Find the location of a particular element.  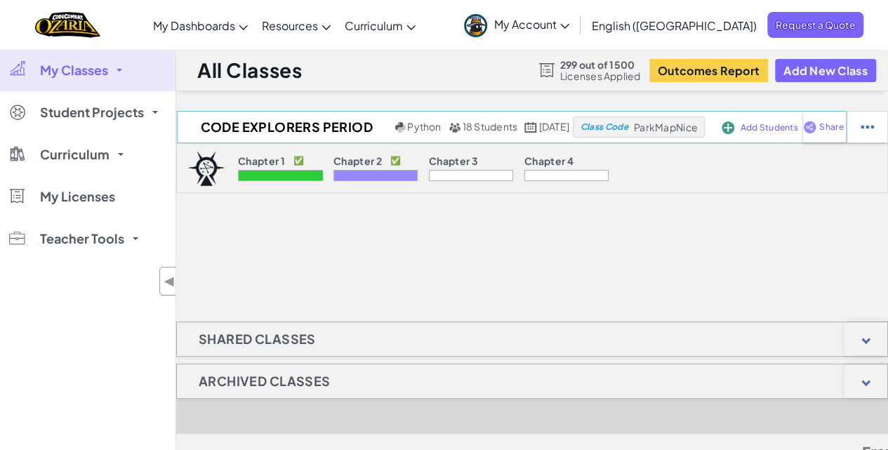

p: Chapter 4 is located at coordinates (549, 161).